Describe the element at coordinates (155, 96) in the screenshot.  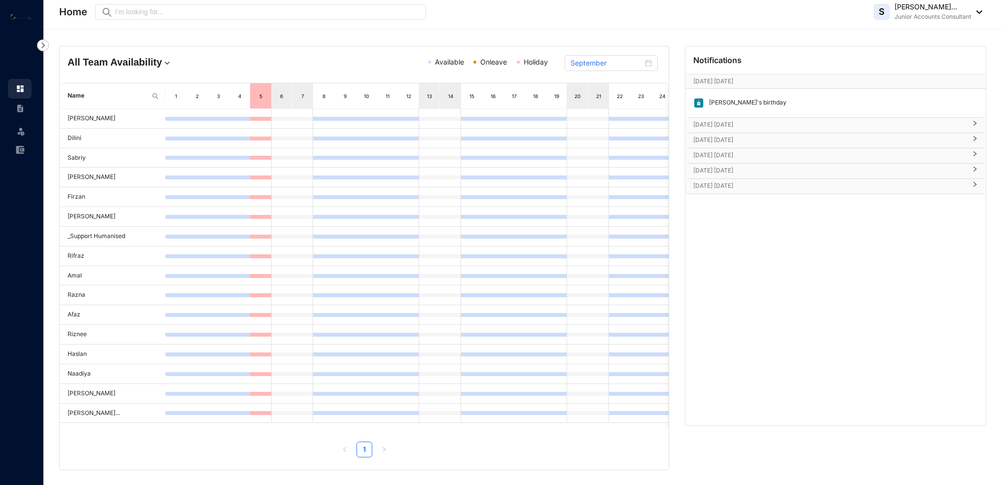
I see `img: search.8ce656024d3affaeffe32e5b30621cb7.svg` at that location.